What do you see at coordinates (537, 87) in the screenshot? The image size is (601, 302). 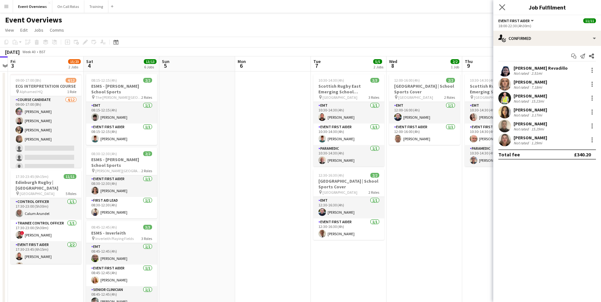 I see `div: 7.18mi` at bounding box center [537, 87].